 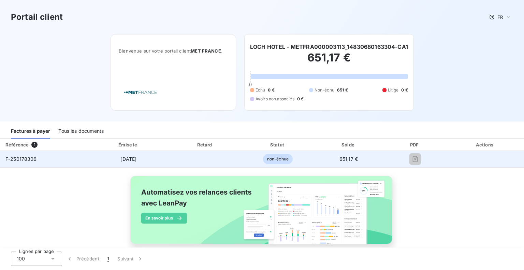 What do you see at coordinates (415, 145) in the screenshot?
I see `div: PDF` at bounding box center [415, 145].